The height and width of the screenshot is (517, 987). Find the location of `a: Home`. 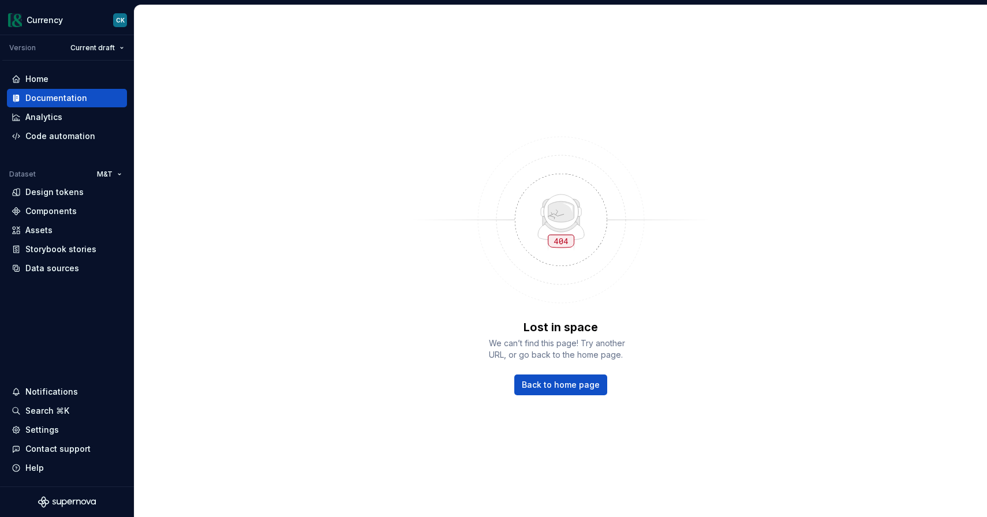

a: Home is located at coordinates (67, 79).